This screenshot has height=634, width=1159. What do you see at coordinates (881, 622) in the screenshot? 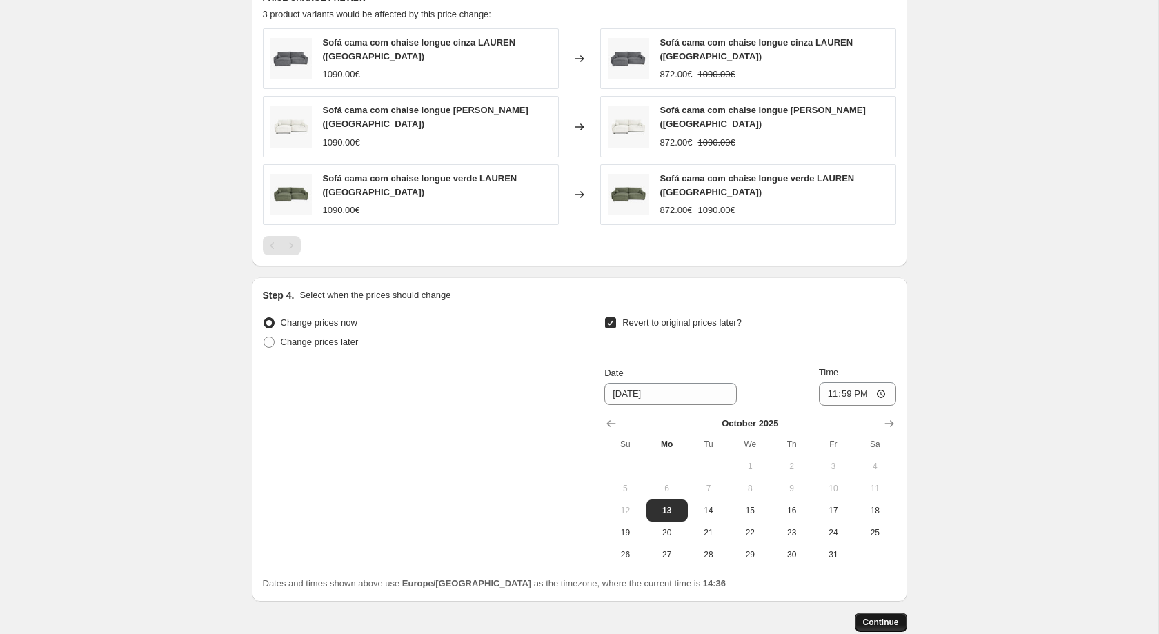
I see `button: Continue` at bounding box center [881, 622].